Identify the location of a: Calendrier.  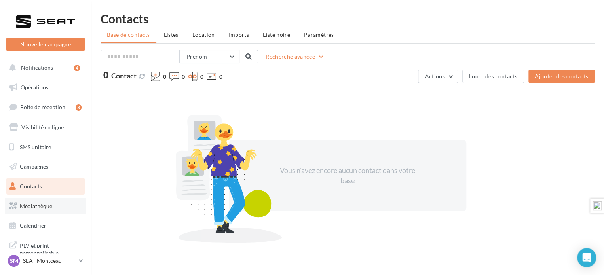
(46, 226).